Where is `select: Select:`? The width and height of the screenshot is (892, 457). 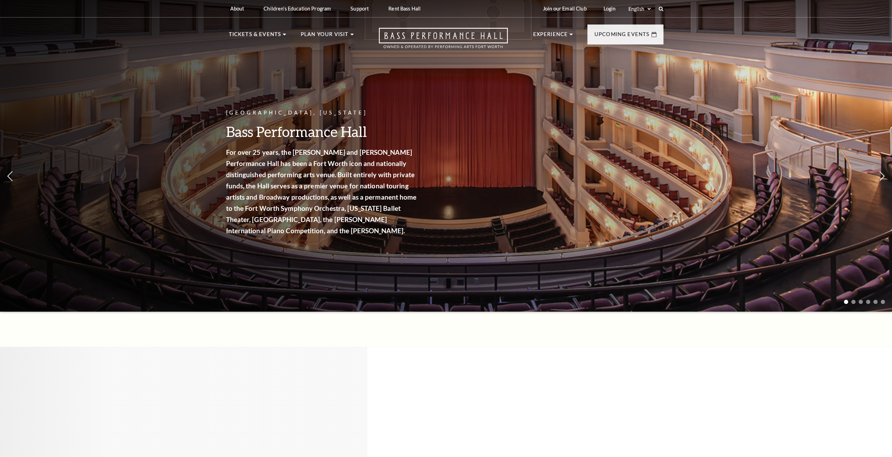
select: Select: is located at coordinates (639, 9).